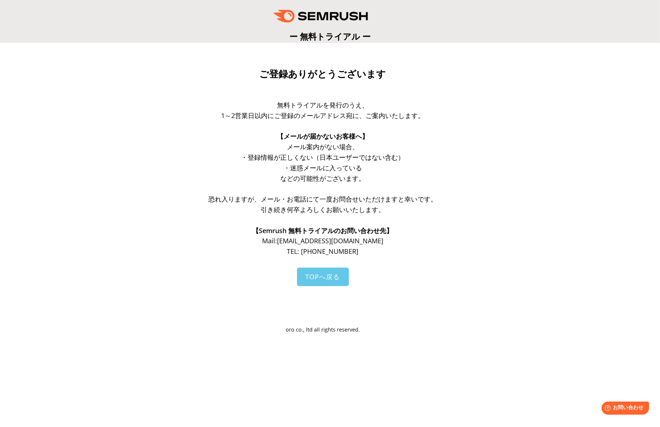 Image resolution: width=660 pixels, height=427 pixels. What do you see at coordinates (323, 168) in the screenshot?
I see `span: ・迷惑メールに入っている` at bounding box center [323, 168].